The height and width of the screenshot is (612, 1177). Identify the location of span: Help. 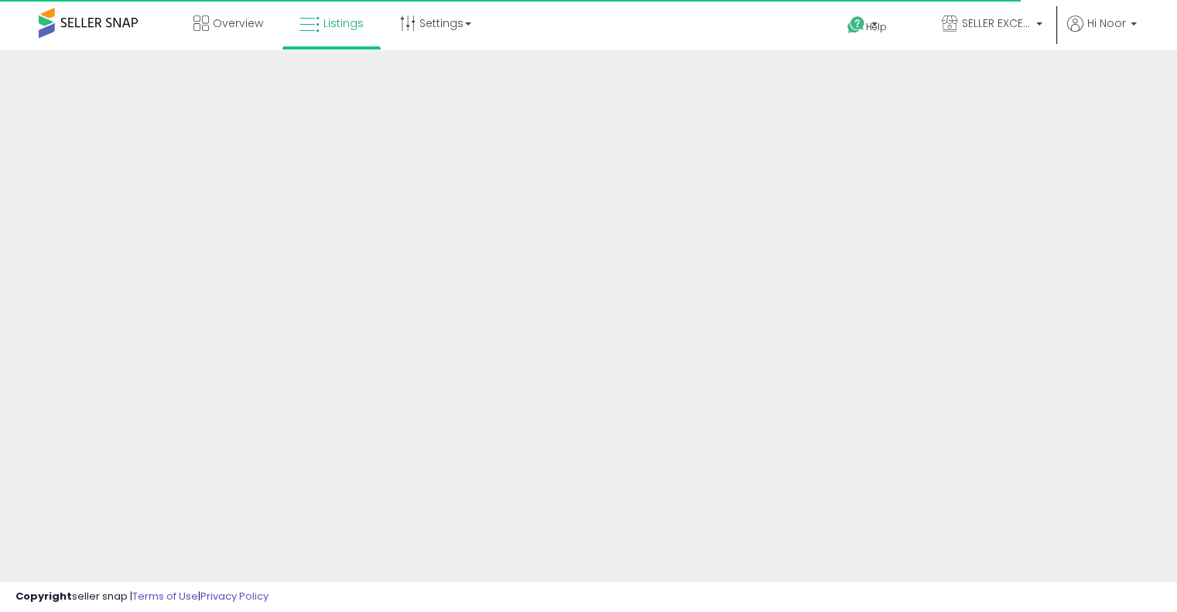
(876, 26).